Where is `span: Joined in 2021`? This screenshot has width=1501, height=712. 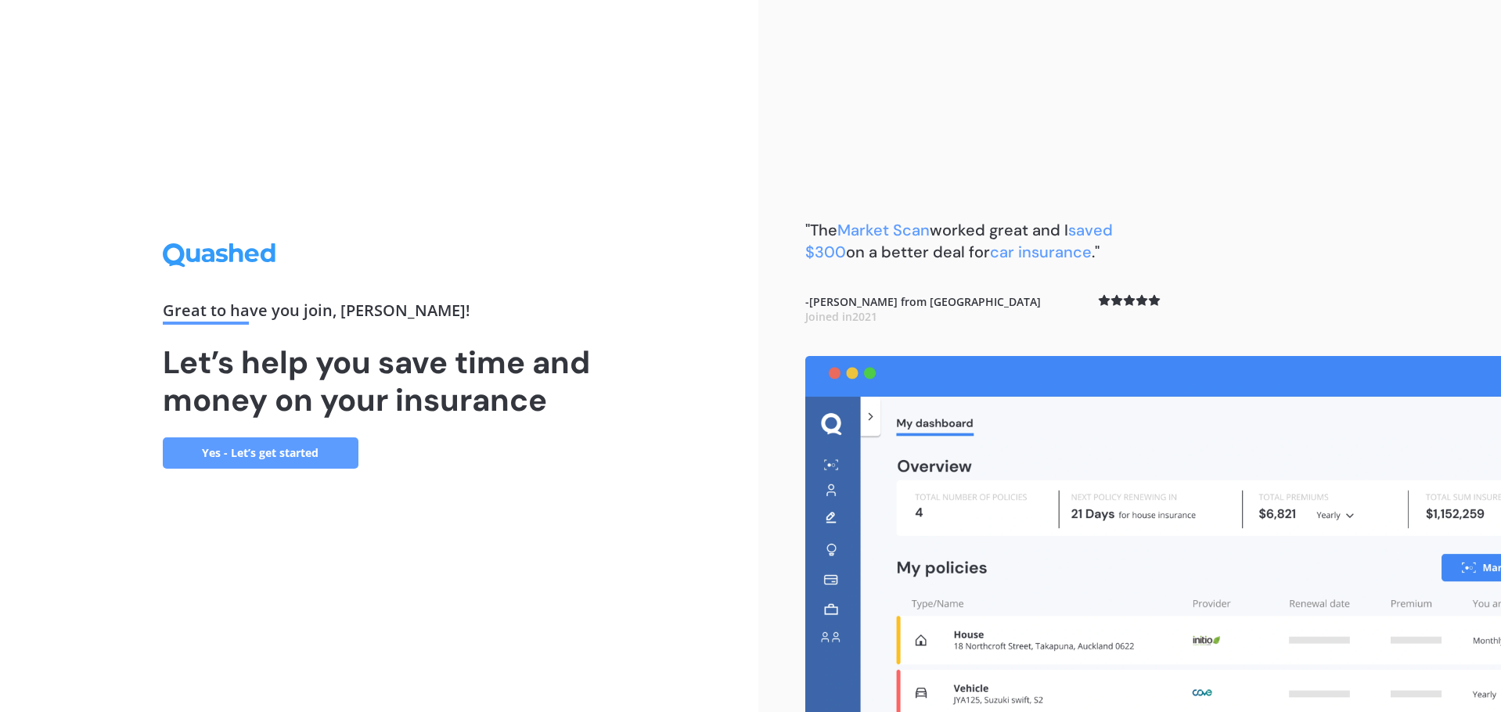
span: Joined in 2021 is located at coordinates (842, 316).